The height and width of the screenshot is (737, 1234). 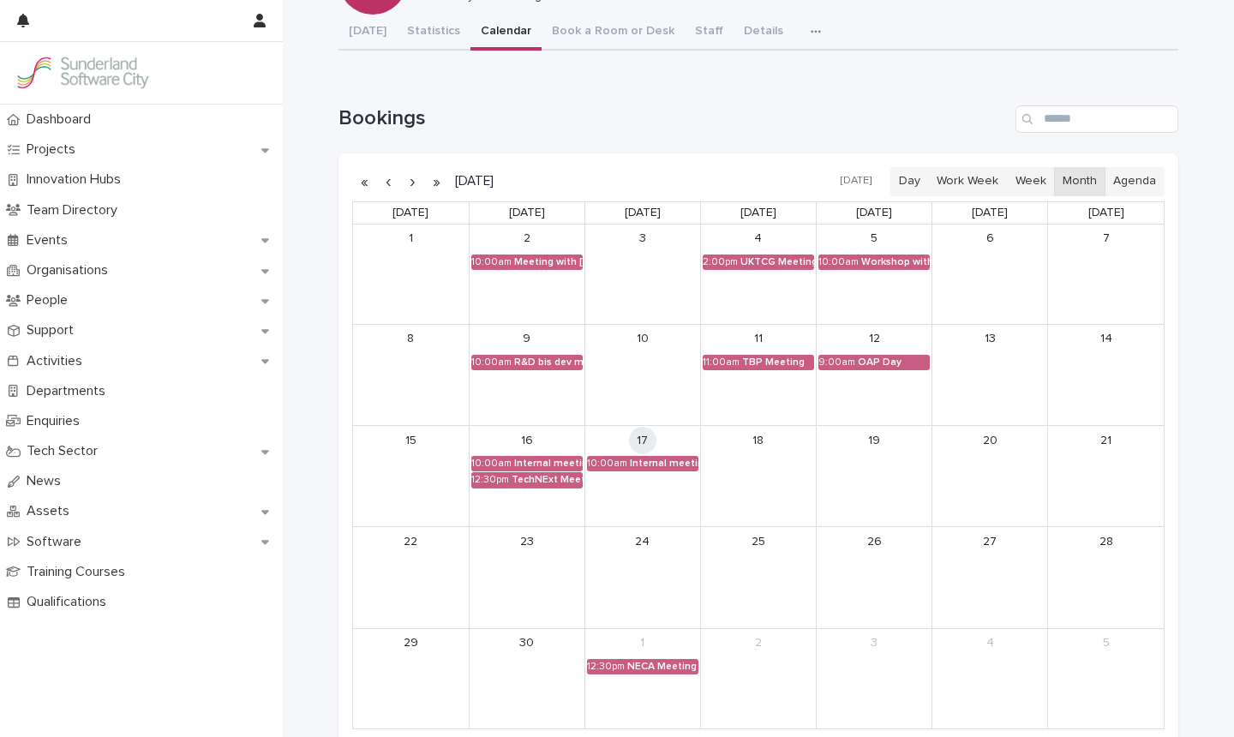 I want to click on p: Dashboard, so click(x=62, y=119).